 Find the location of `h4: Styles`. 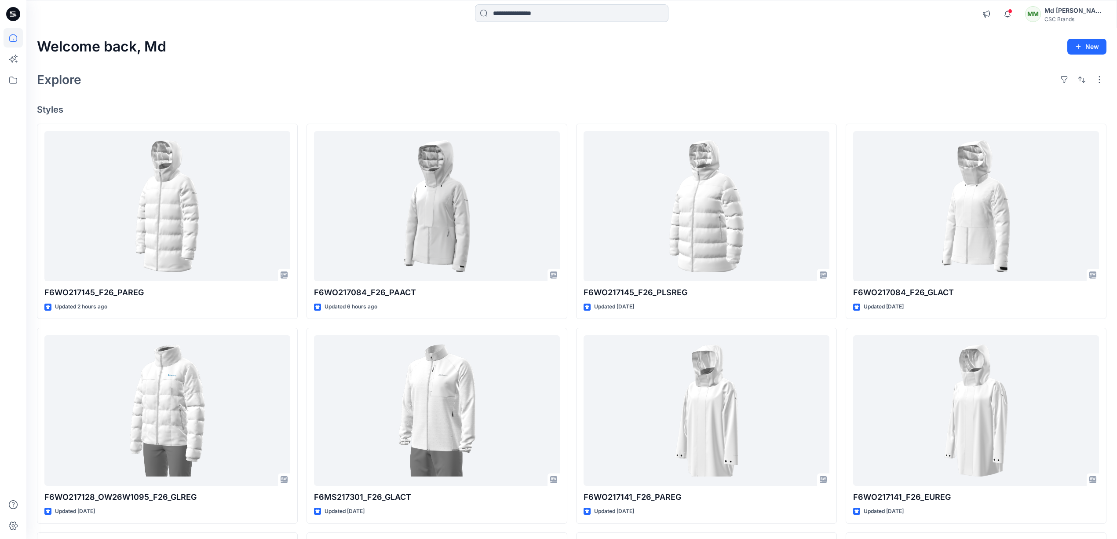

h4: Styles is located at coordinates (572, 110).